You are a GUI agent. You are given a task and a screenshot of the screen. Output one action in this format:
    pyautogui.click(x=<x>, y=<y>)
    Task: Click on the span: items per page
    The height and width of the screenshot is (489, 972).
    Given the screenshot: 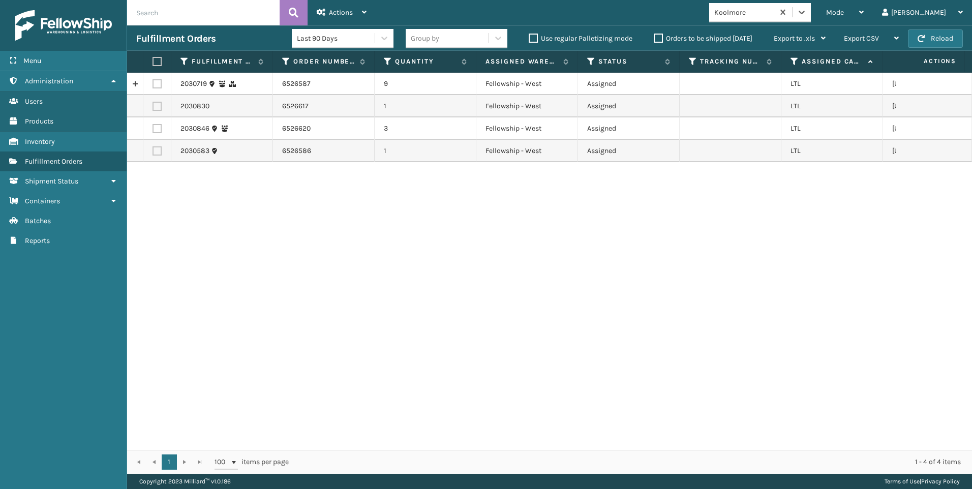 What is the action you would take?
    pyautogui.click(x=252, y=462)
    